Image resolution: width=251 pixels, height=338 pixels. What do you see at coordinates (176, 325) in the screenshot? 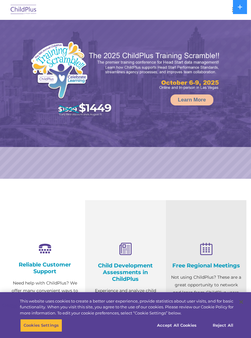
I see `button: Accept All Cookies` at bounding box center [176, 325].